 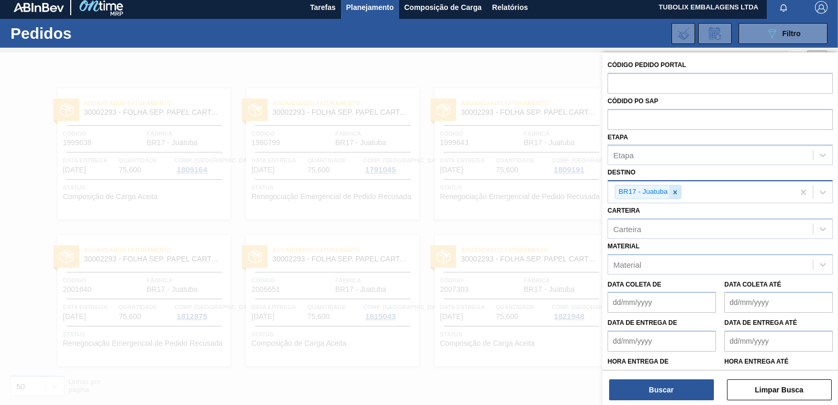 What do you see at coordinates (753, 284) in the screenshot?
I see `label: Data coleta até` at bounding box center [753, 284].